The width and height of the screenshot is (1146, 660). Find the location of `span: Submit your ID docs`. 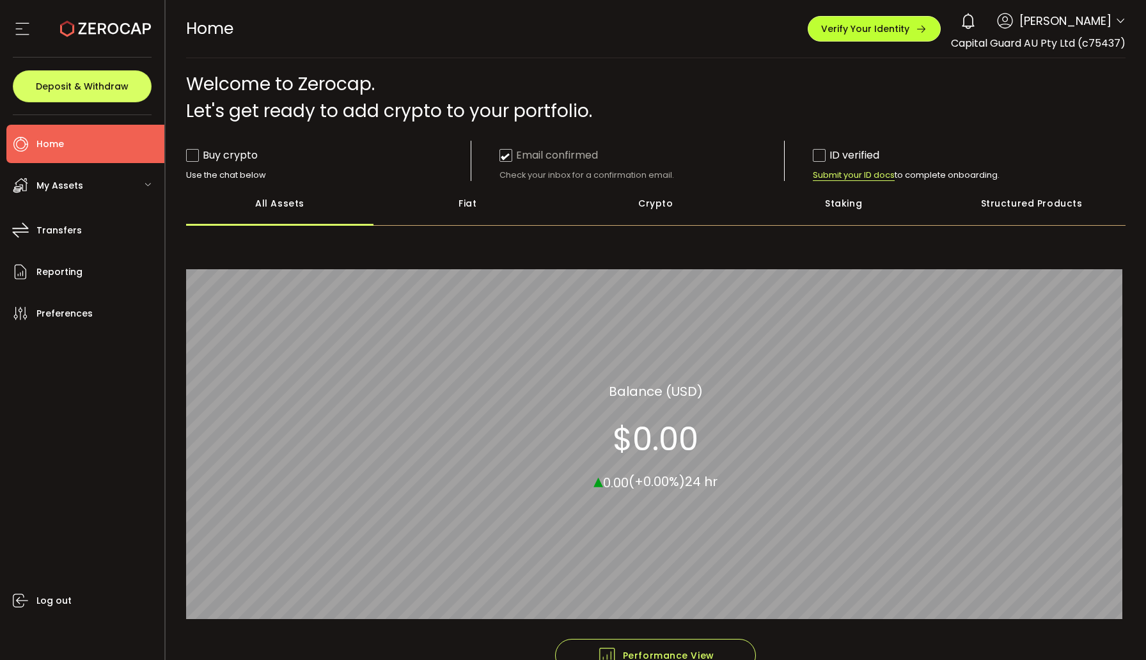

span: Submit your ID docs is located at coordinates (854, 175).